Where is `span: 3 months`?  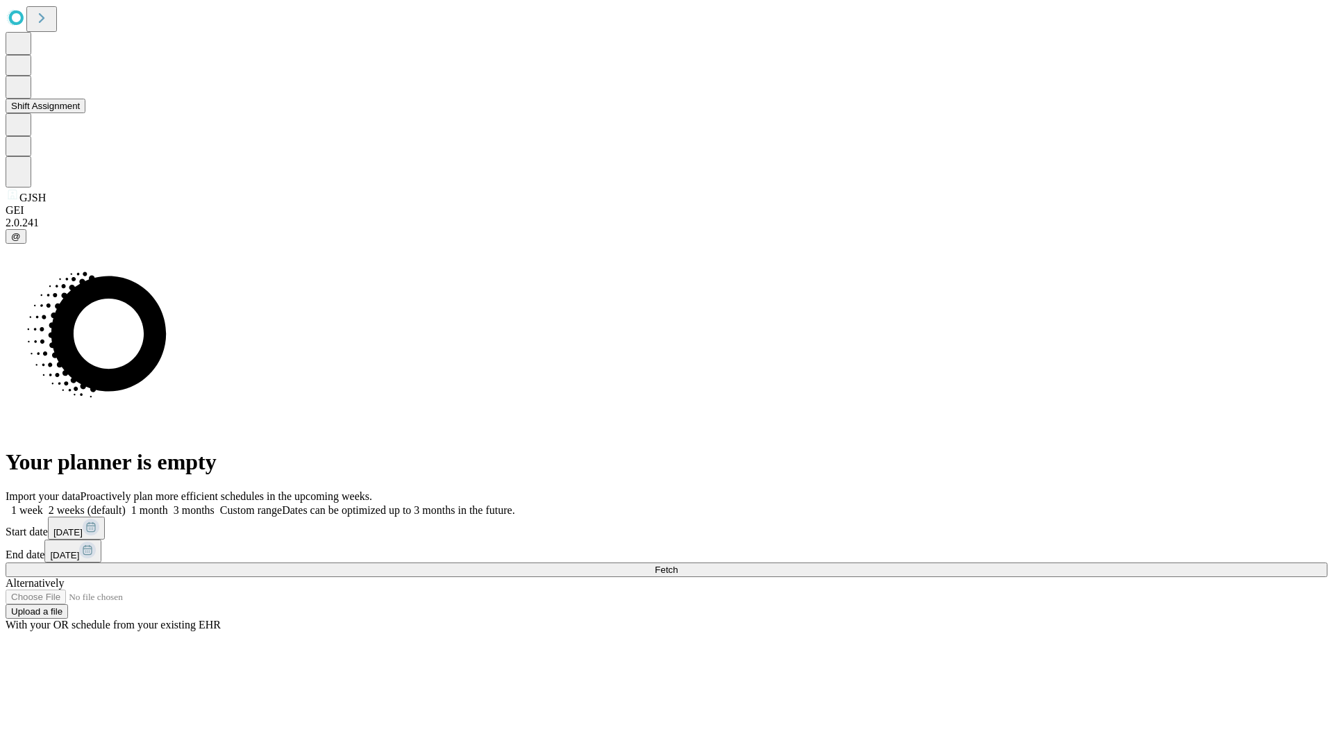
span: 3 months is located at coordinates (194, 510).